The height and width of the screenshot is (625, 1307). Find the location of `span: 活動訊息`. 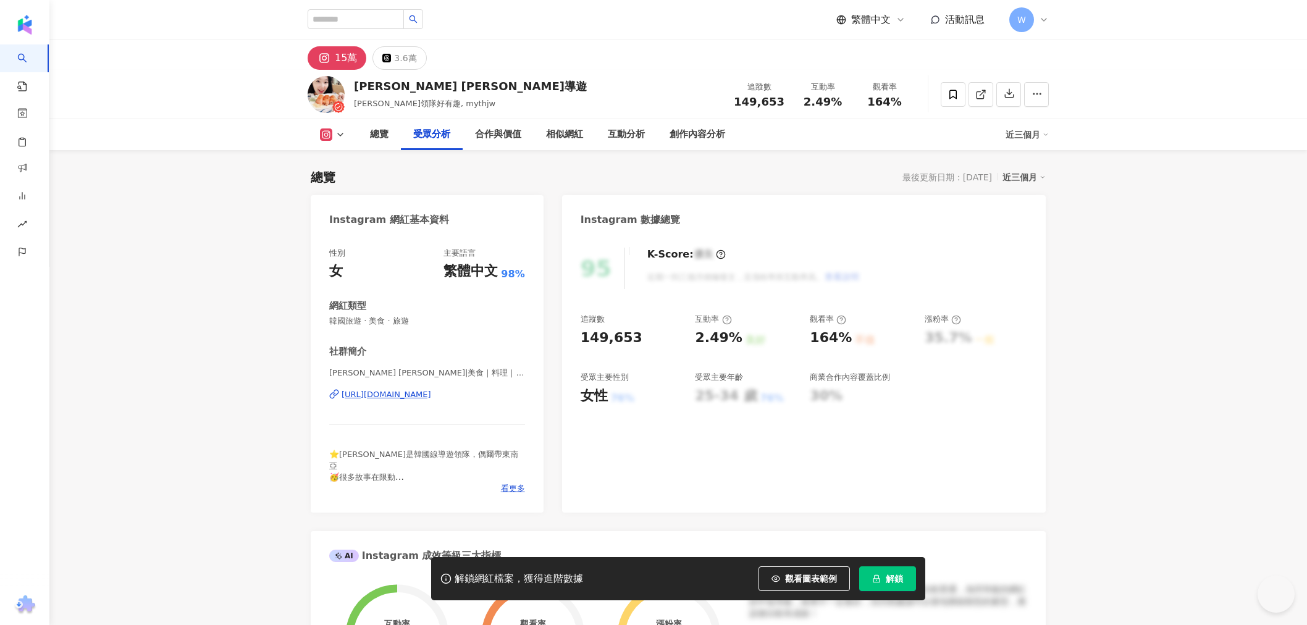

span: 活動訊息 is located at coordinates (965, 19).